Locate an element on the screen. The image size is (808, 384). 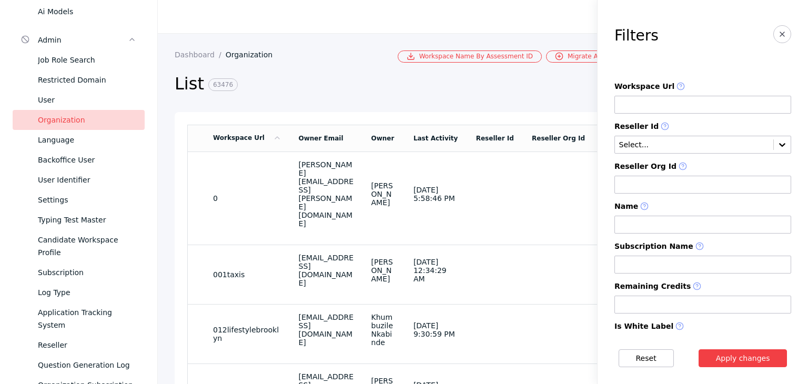
section: 012lifestylebrooklyn is located at coordinates (247, 334).